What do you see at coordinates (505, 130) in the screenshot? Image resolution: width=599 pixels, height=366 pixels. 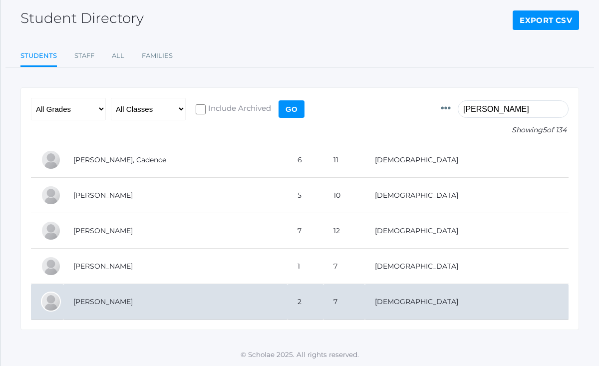 I see `p: Showing of 134` at bounding box center [505, 130].